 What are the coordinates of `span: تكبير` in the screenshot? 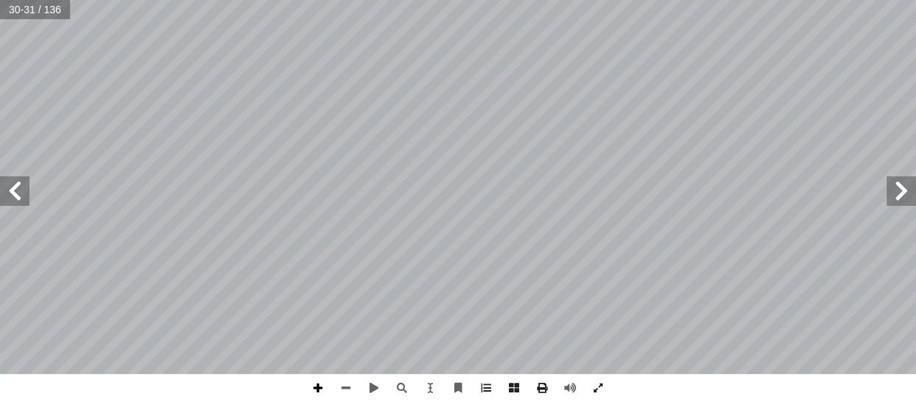 It's located at (318, 388).